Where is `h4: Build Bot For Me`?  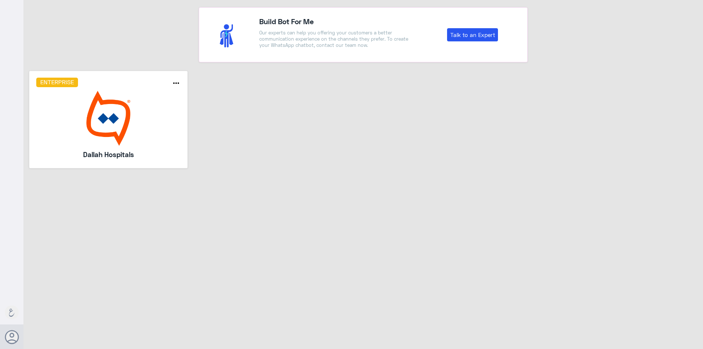
h4: Build Bot For Me is located at coordinates (336, 21).